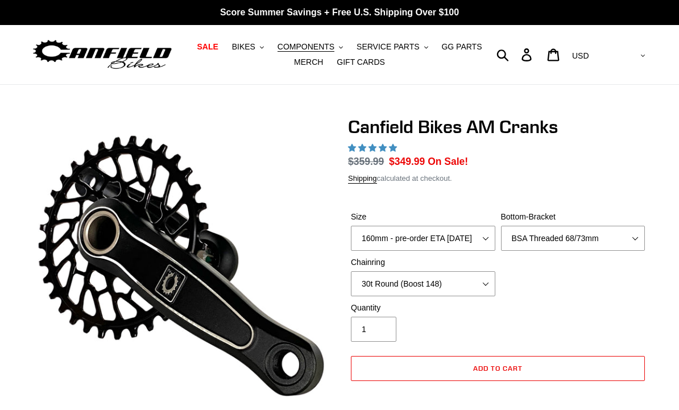 This screenshot has width=679, height=410. I want to click on a: SALE, so click(207, 47).